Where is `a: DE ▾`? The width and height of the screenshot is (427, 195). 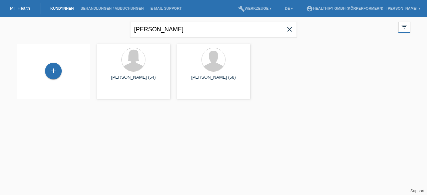
a: DE ▾ is located at coordinates (289, 8).